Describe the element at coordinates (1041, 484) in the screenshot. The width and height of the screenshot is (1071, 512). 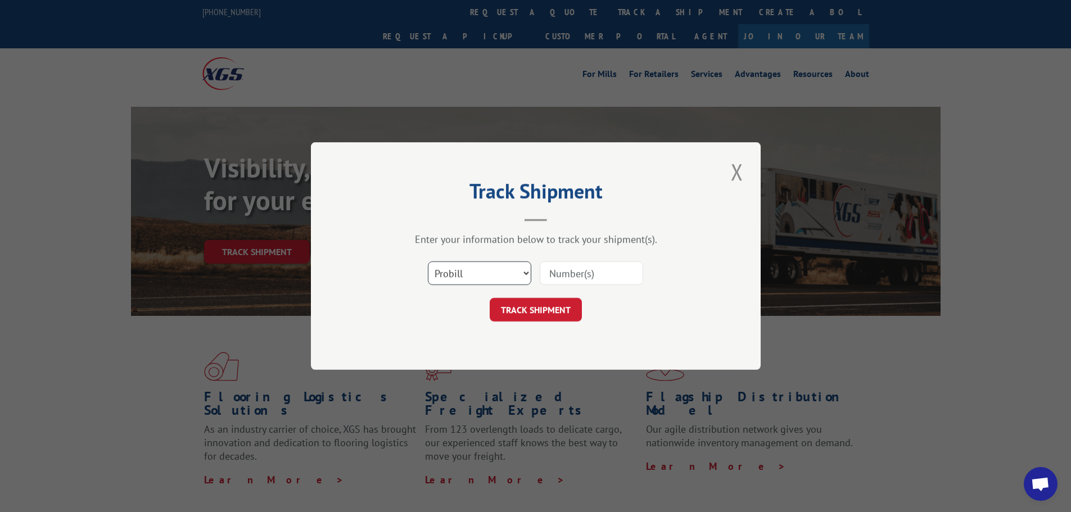
I see `a: Open chat` at that location.